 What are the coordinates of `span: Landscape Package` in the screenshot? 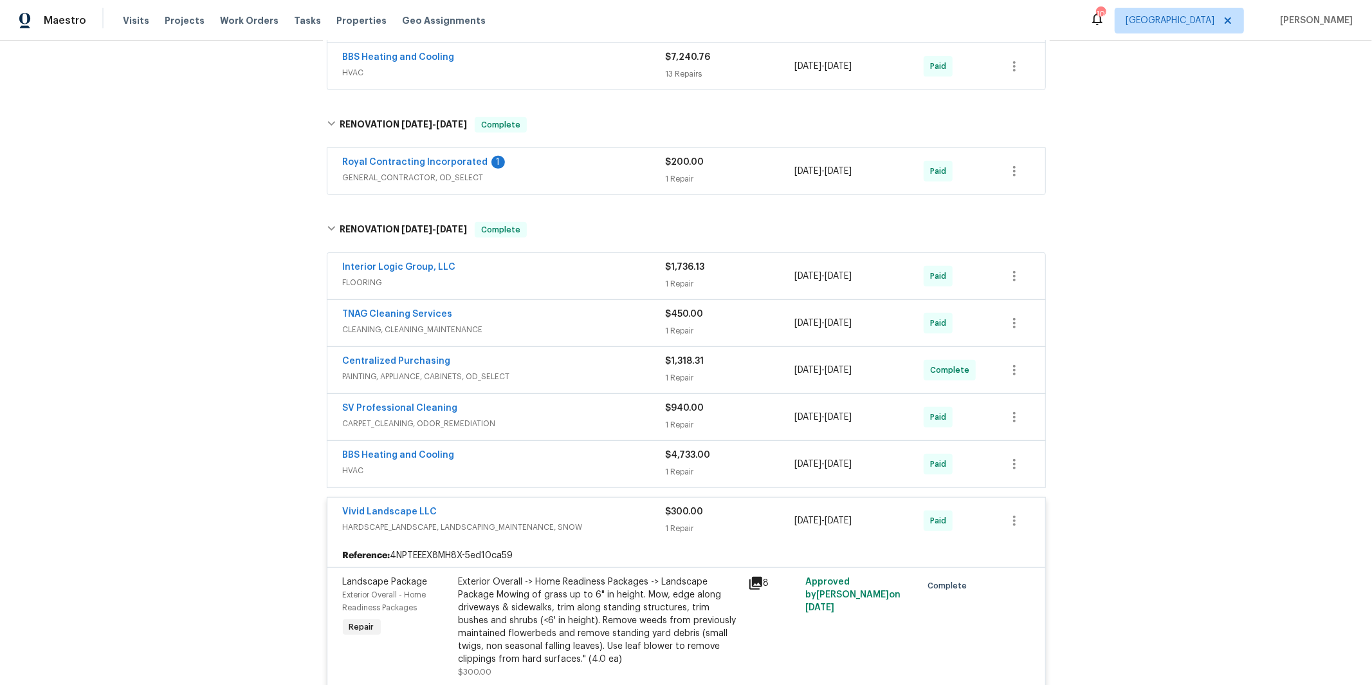 It's located at (385, 582).